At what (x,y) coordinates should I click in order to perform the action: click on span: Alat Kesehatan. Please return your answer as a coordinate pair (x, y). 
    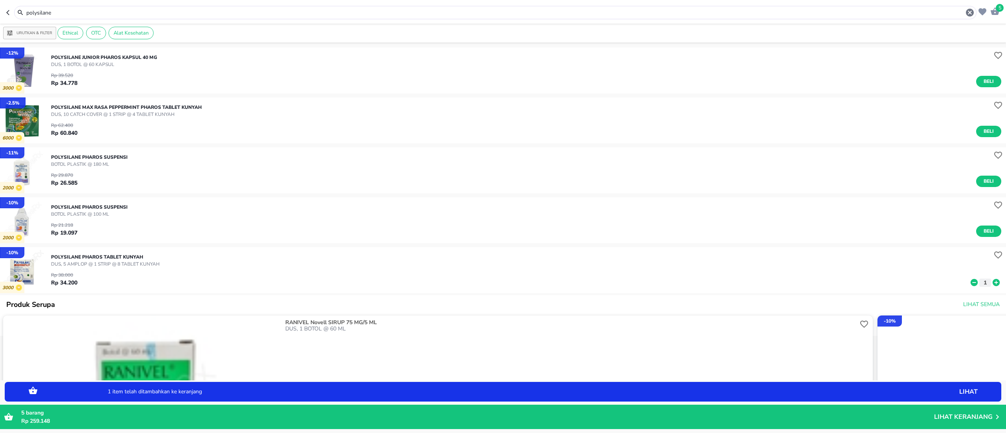
    Looking at the image, I should click on (131, 33).